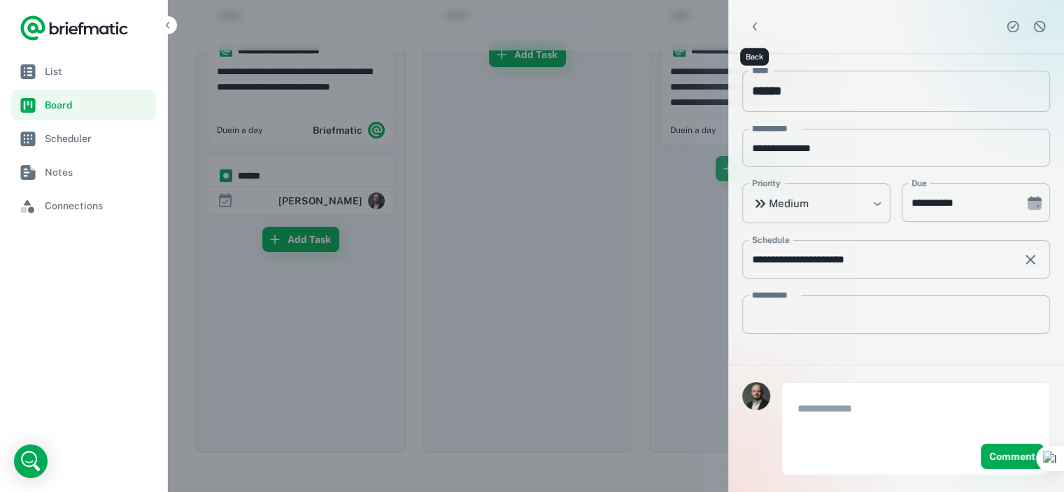 The width and height of the screenshot is (1064, 492). Describe the element at coordinates (1039, 27) in the screenshot. I see `button: Dismiss task` at that location.